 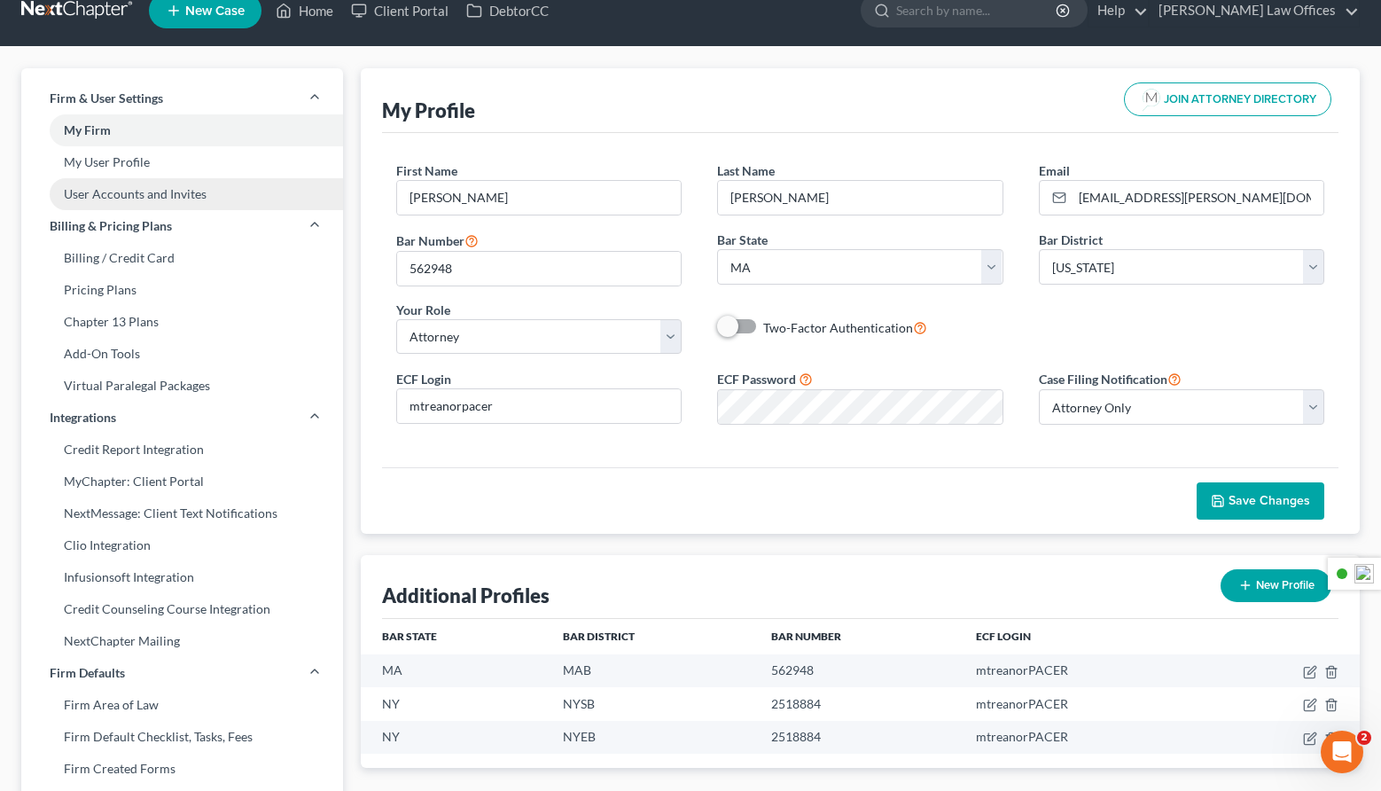 What do you see at coordinates (1054, 170) in the screenshot?
I see `span: Email` at bounding box center [1054, 170].